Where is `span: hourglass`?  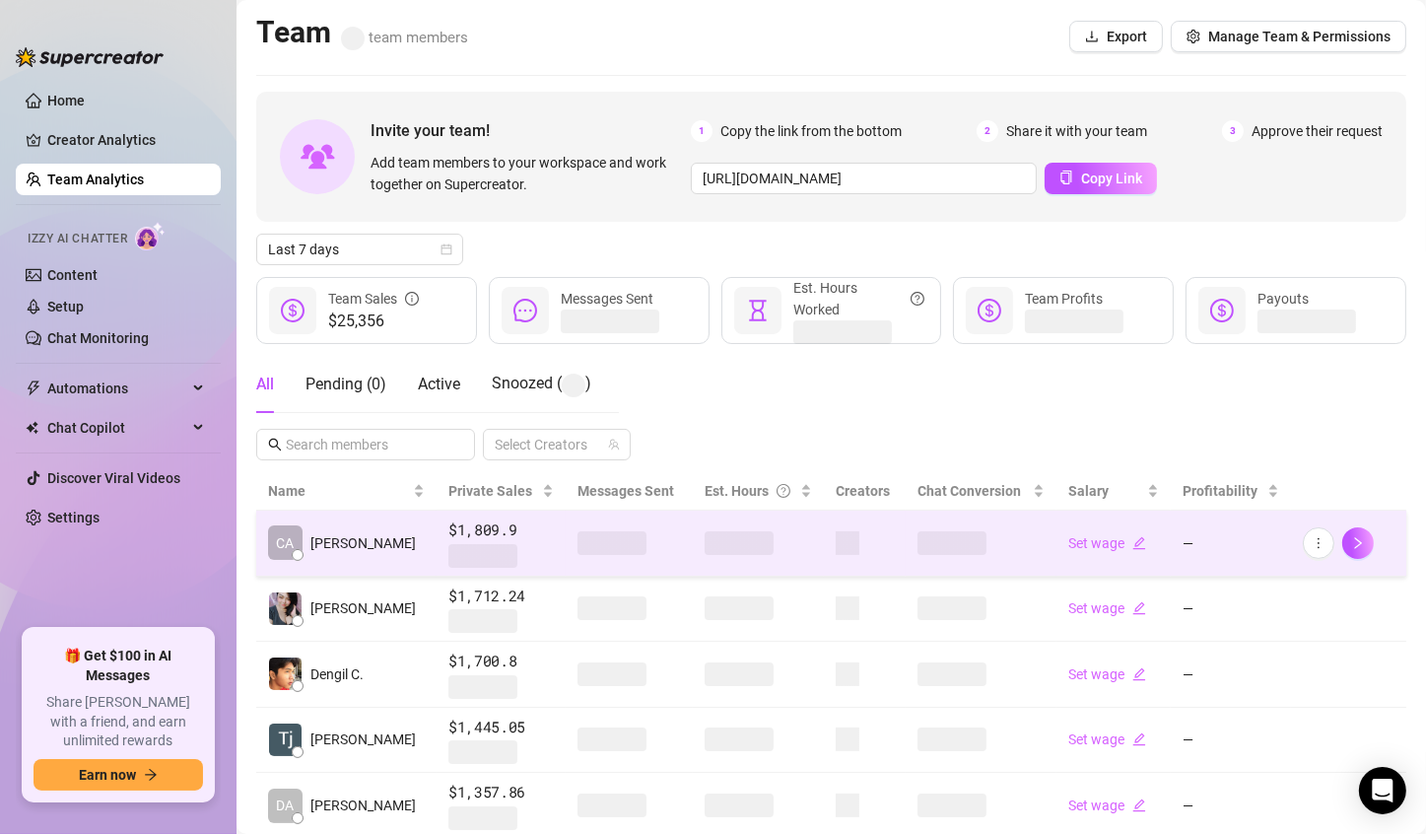
span: hourglass is located at coordinates (758, 310).